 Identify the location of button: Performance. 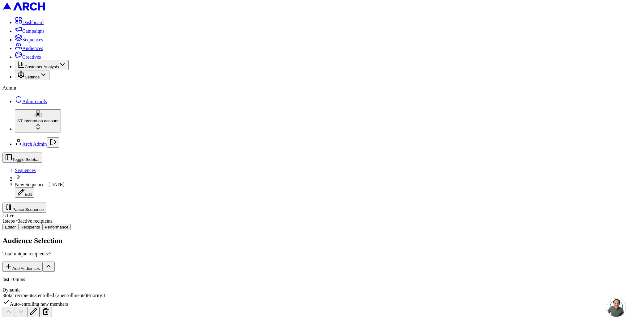
(57, 227).